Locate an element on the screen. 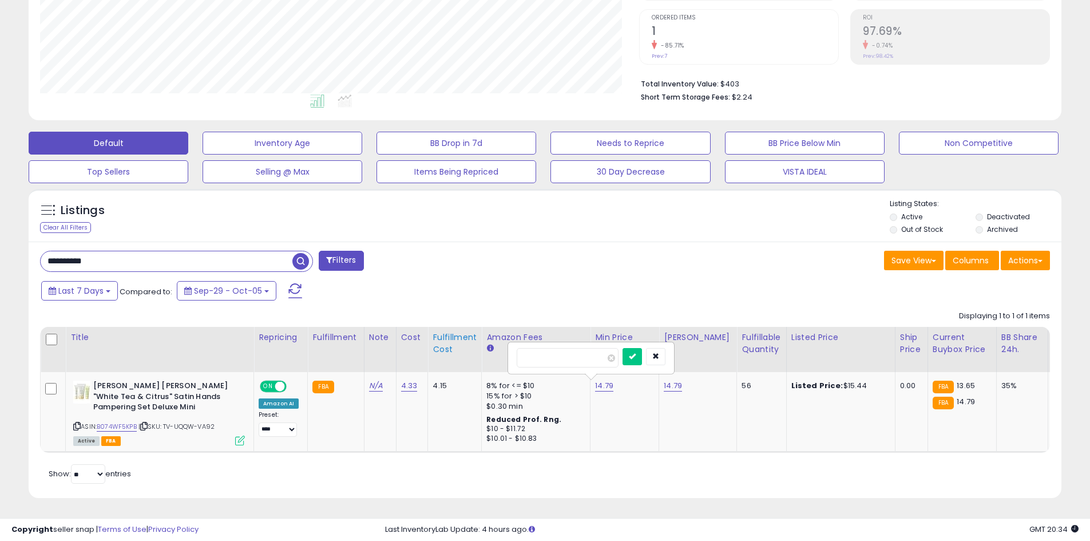  a: B074WF5KPB is located at coordinates (117, 426).